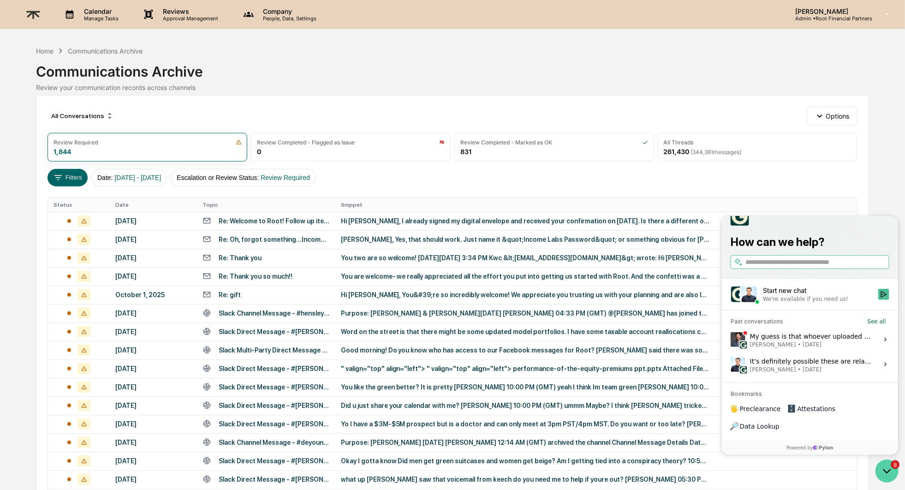 The image size is (905, 490). What do you see at coordinates (39, 193) in the screenshot?
I see `span: Preclearance` at bounding box center [39, 193].